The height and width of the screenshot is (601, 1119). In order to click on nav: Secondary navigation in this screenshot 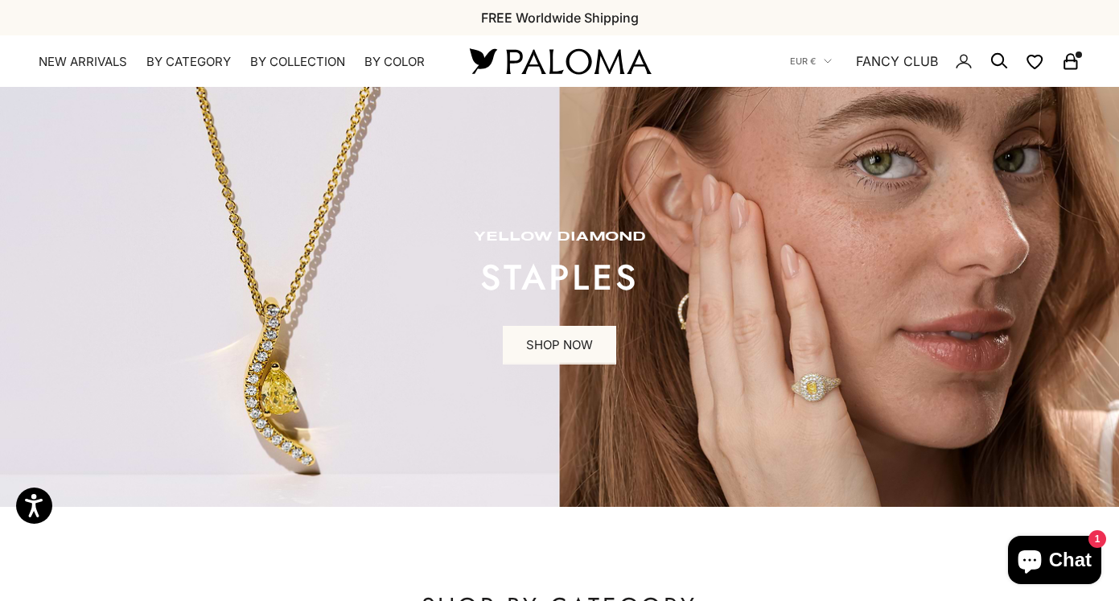, I will do `click(935, 61)`.